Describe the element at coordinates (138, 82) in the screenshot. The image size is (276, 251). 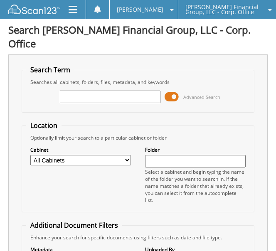
I see `div: Searches all cabinets, folders, files, metadata, and keywords` at that location.